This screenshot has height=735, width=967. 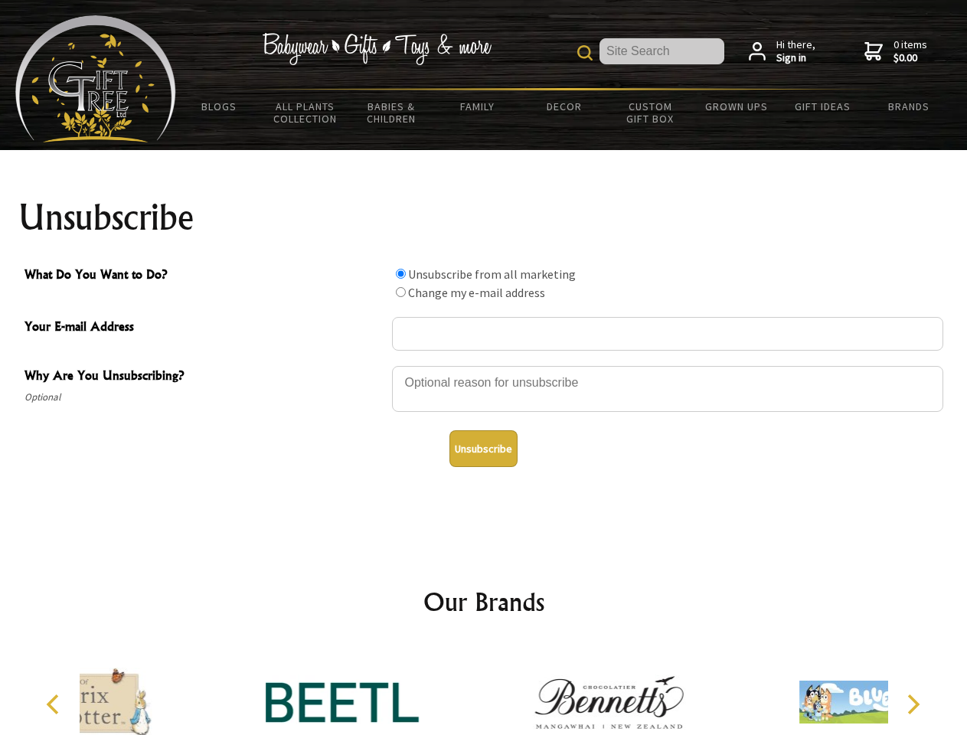 I want to click on strong: $0.00, so click(x=911, y=58).